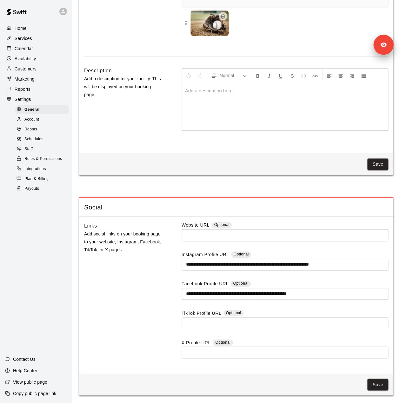  What do you see at coordinates (36, 49) in the screenshot?
I see `div: Calendar` at bounding box center [36, 49].